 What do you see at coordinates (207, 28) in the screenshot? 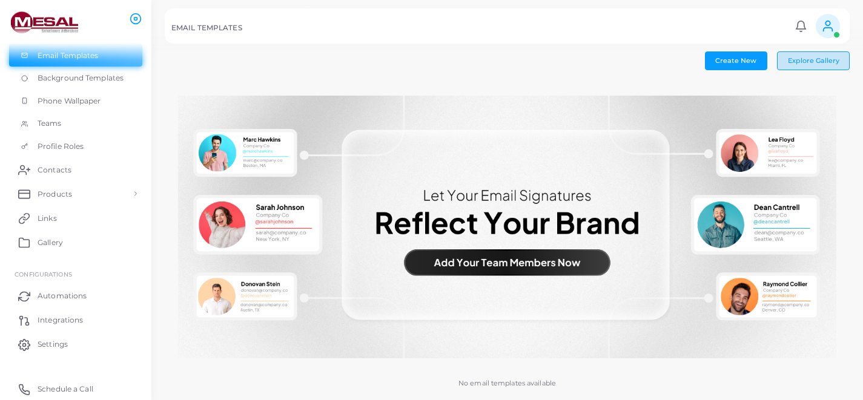
I see `h5: EMAIL TEMPLATES` at bounding box center [207, 28].